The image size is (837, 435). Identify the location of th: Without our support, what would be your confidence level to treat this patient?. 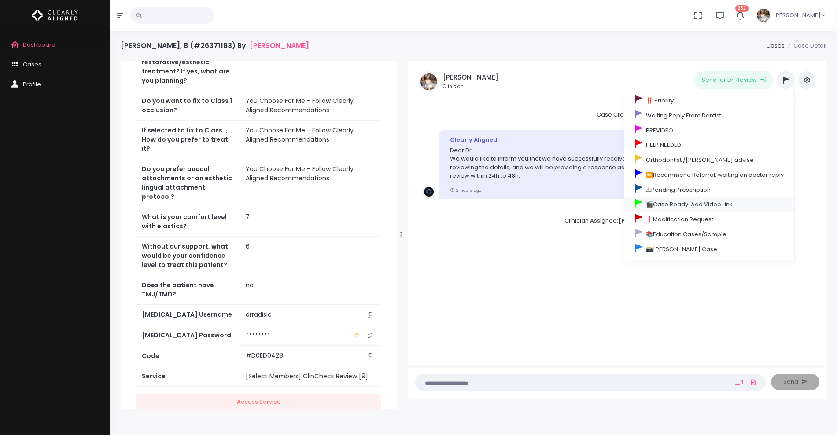
(188, 256).